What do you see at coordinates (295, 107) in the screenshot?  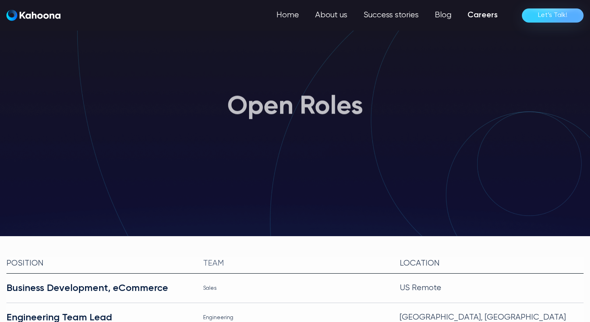 I see `h1: Open Roles` at bounding box center [295, 107].